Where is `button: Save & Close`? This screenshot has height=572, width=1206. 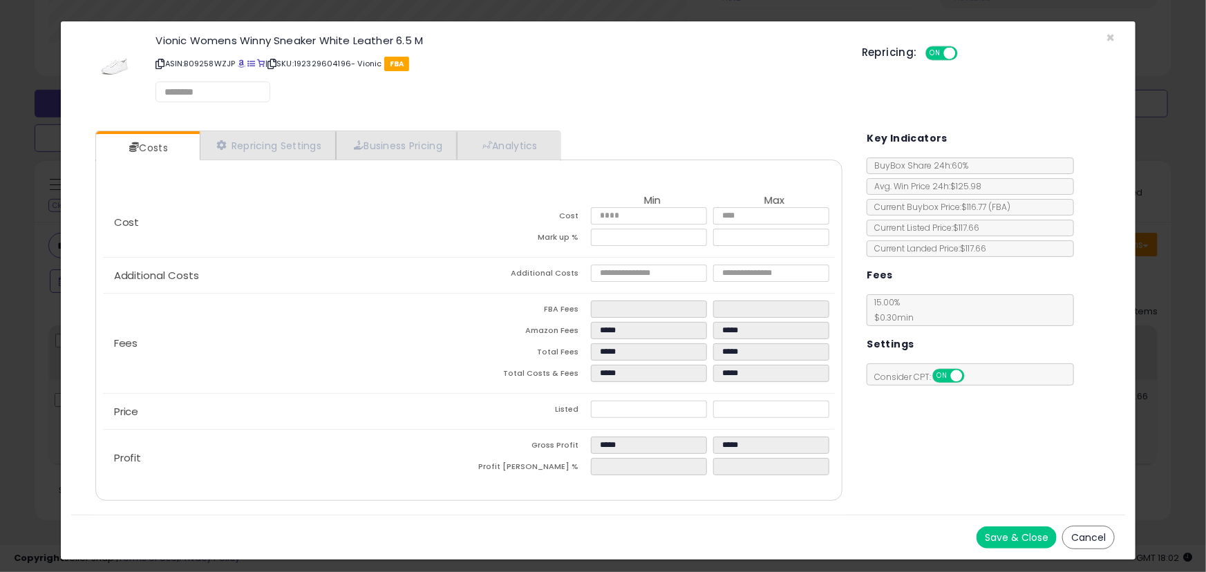
button: Save & Close is located at coordinates (1016, 538).